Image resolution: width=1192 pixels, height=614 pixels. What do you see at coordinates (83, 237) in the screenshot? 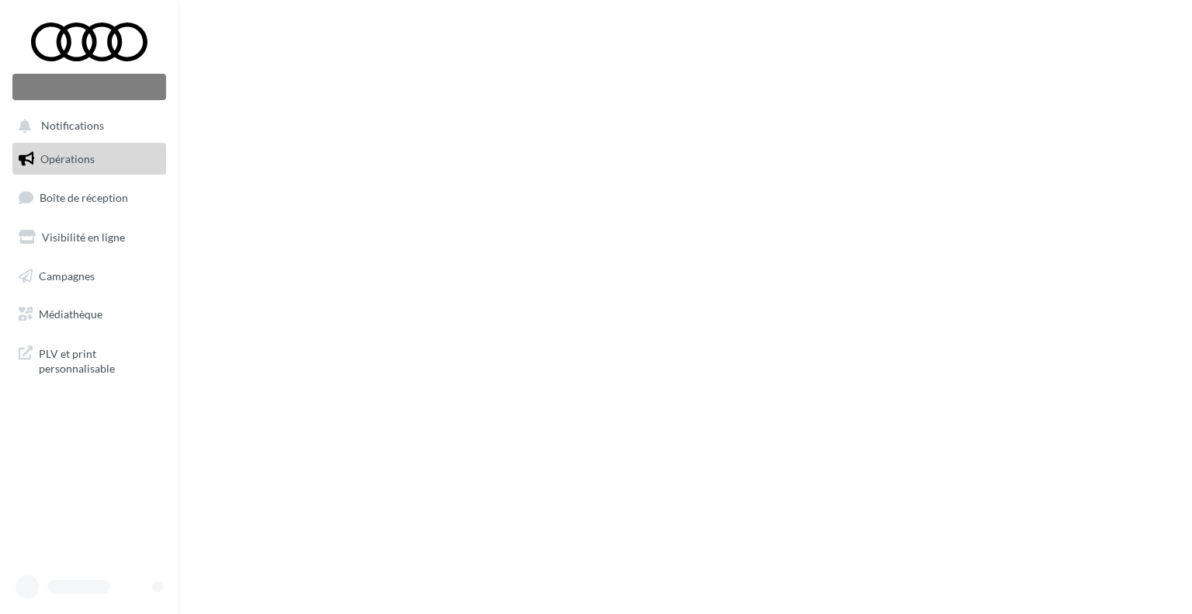
I see `span: Visibilité en ligne` at bounding box center [83, 237].